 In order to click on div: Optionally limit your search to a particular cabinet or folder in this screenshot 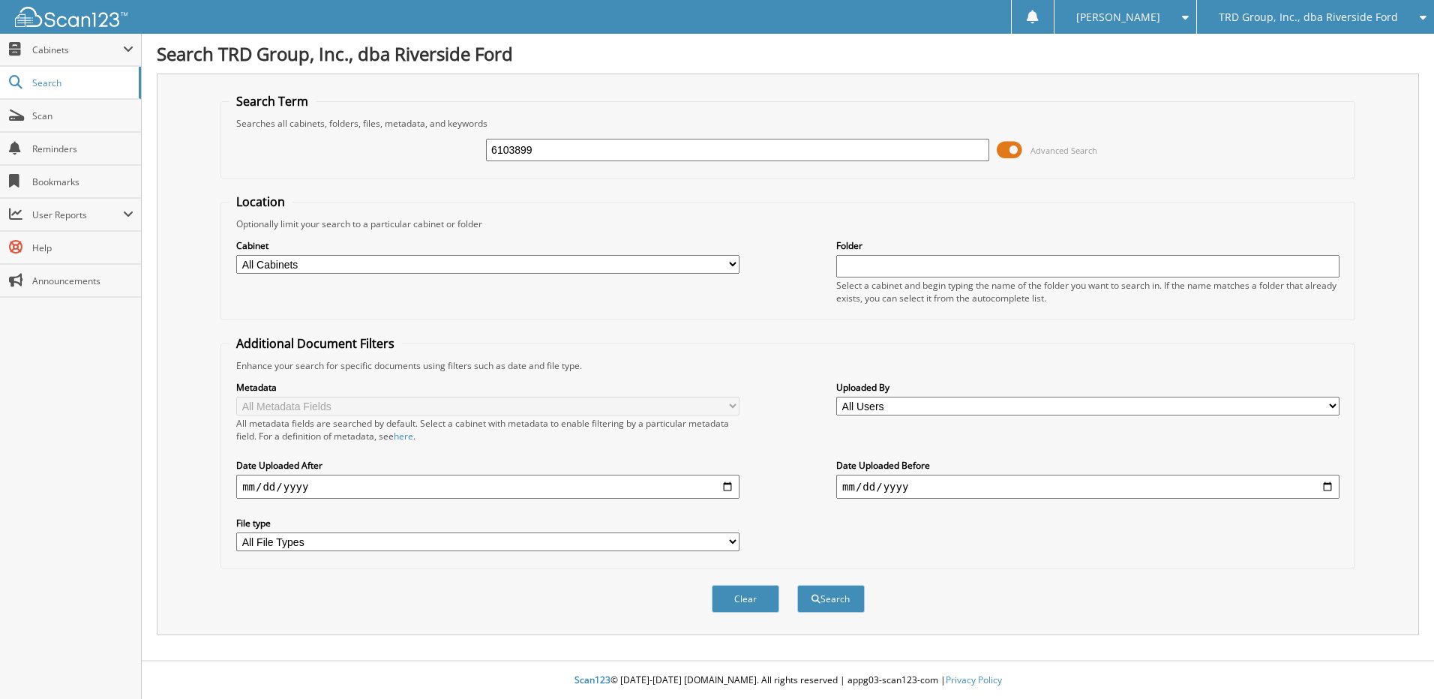, I will do `click(787, 223)`.